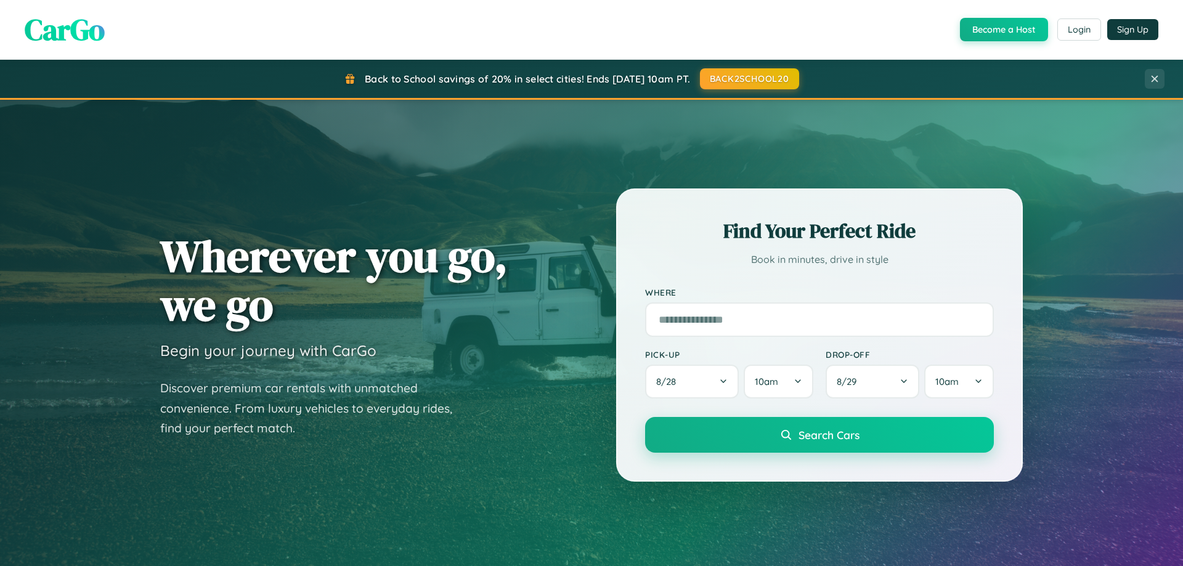 This screenshot has height=566, width=1183. What do you see at coordinates (65, 30) in the screenshot?
I see `span: CarGo` at bounding box center [65, 30].